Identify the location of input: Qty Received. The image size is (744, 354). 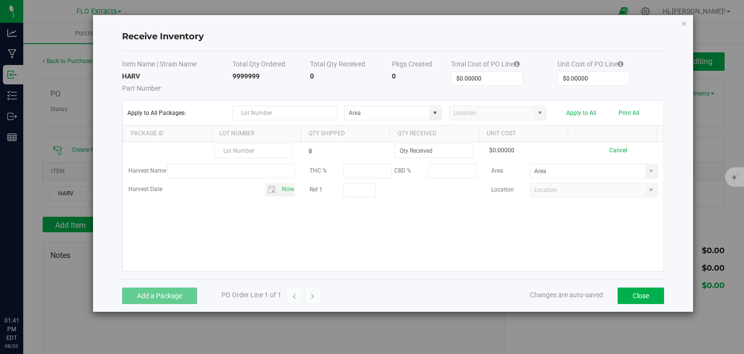
(434, 151).